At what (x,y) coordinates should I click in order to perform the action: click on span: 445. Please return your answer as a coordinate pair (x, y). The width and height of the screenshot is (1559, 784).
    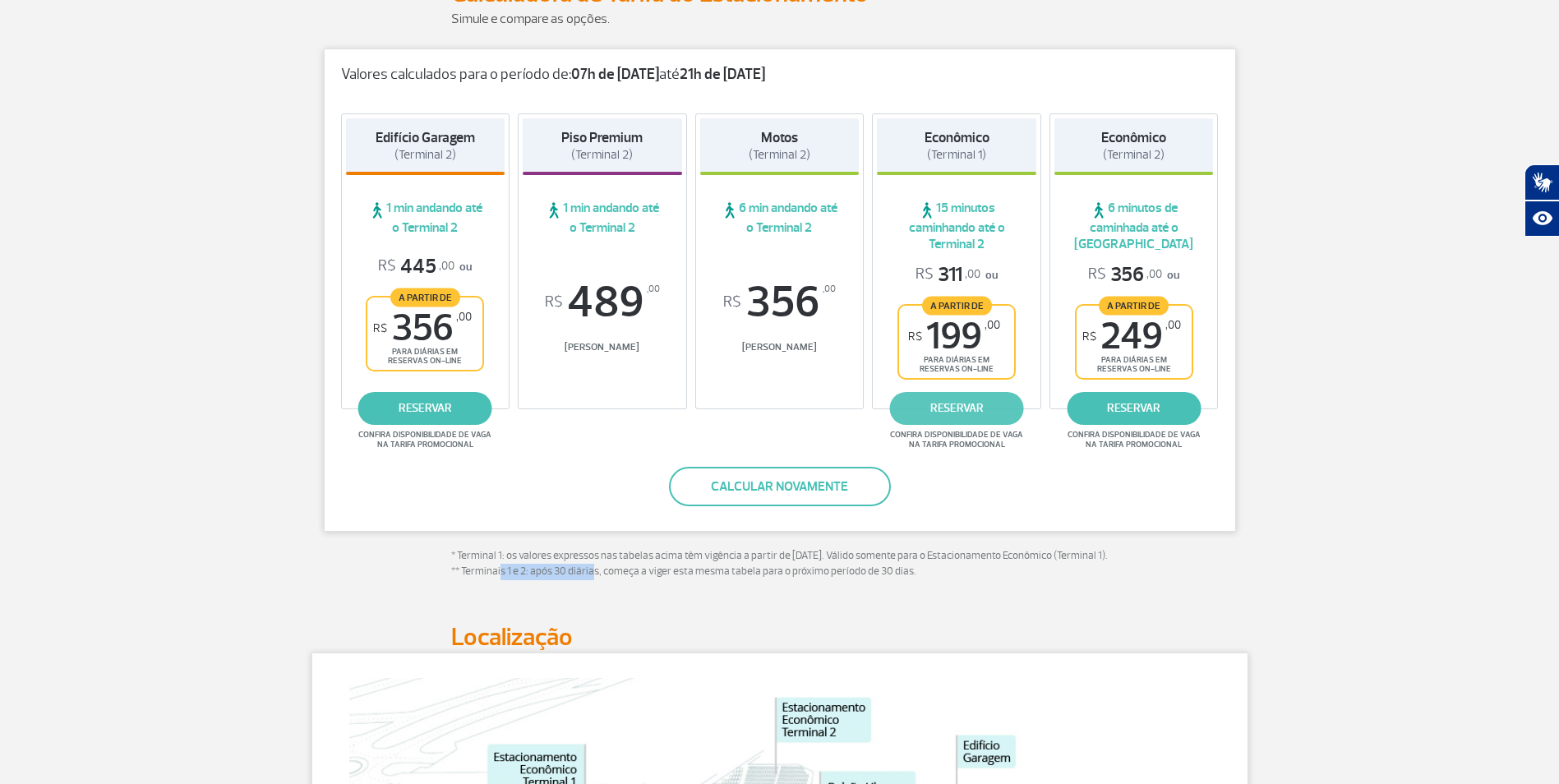
    Looking at the image, I should click on (416, 266).